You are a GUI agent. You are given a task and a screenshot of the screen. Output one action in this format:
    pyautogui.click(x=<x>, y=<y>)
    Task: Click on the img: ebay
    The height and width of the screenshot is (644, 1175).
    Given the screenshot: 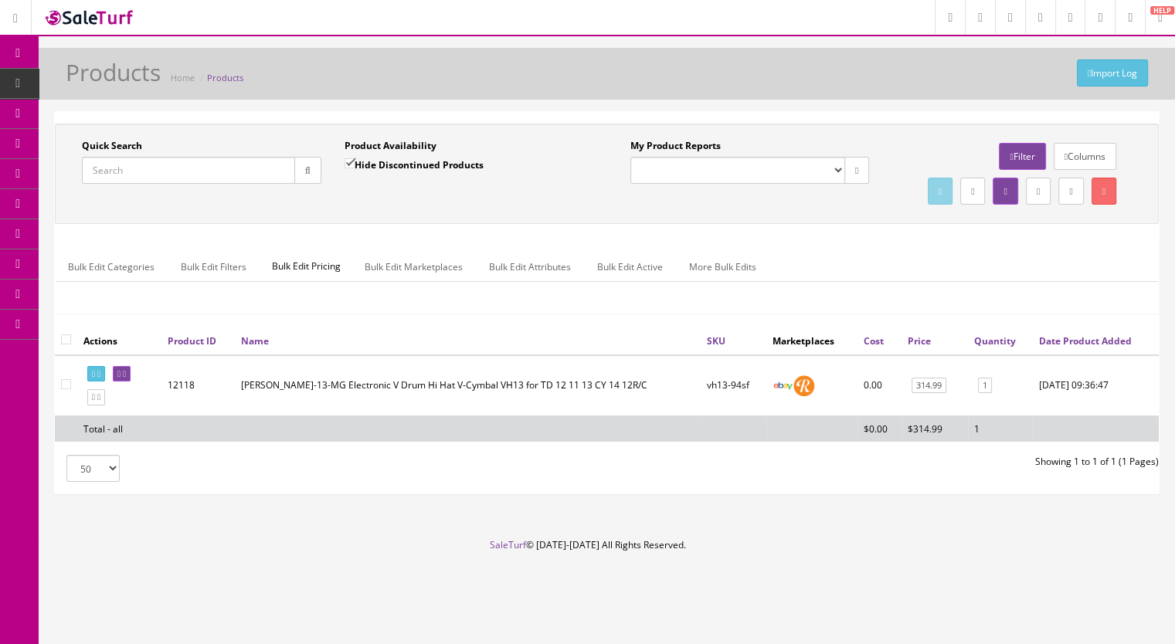 What is the action you would take?
    pyautogui.click(x=783, y=386)
    